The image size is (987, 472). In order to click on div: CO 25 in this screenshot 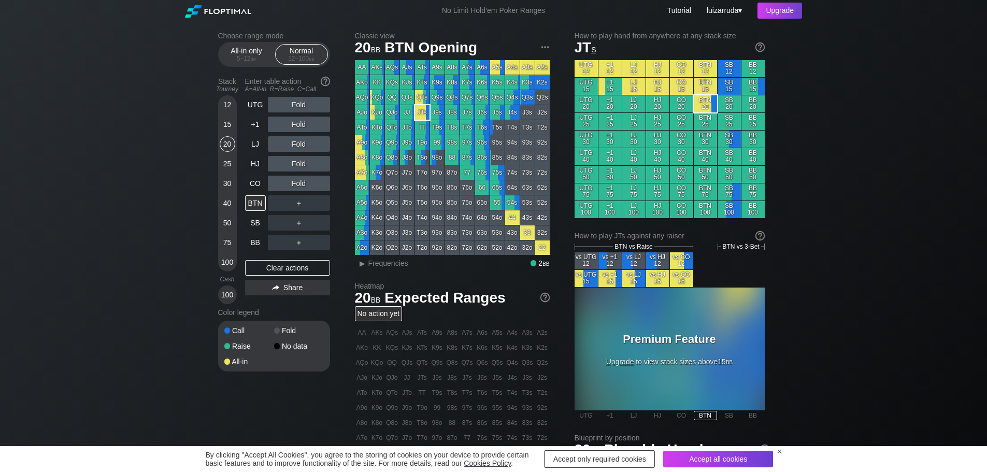, I will do `click(681, 121)`.